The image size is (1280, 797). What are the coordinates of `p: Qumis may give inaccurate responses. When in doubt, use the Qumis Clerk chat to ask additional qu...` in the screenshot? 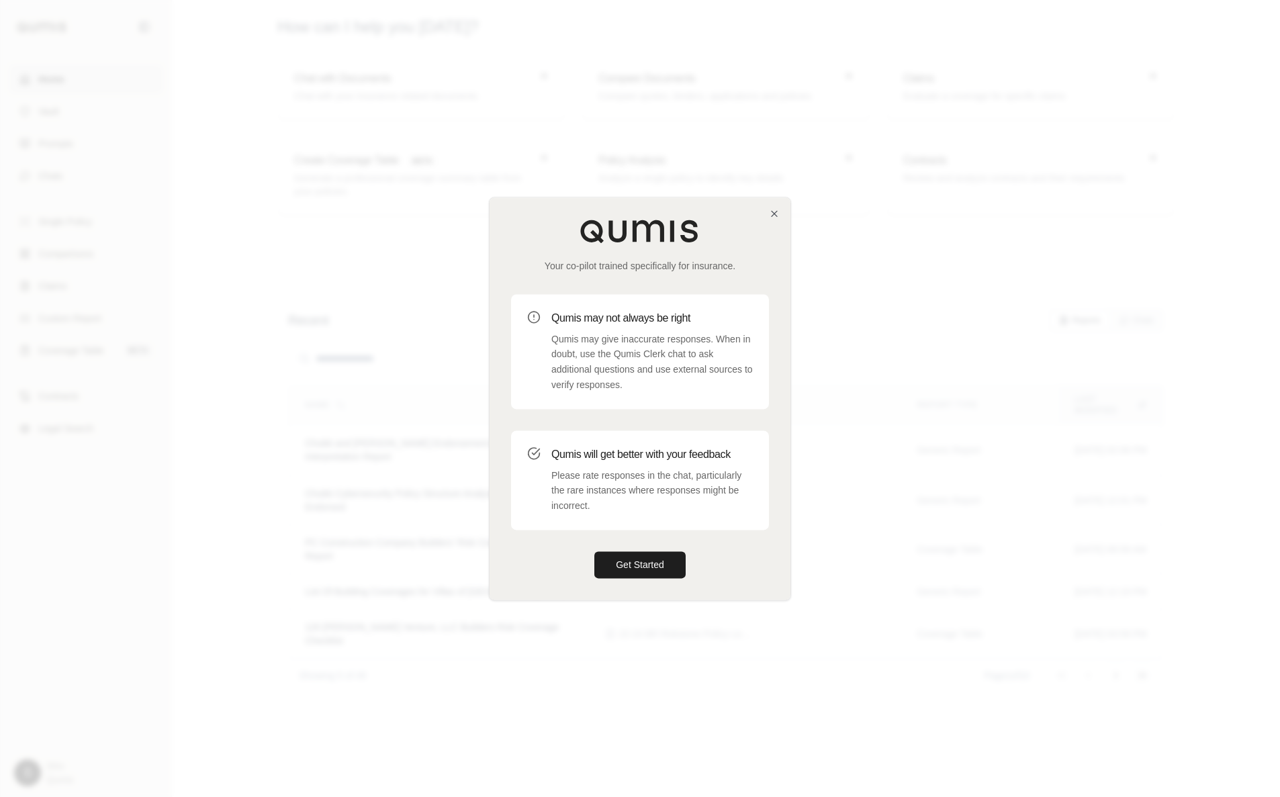 It's located at (652, 362).